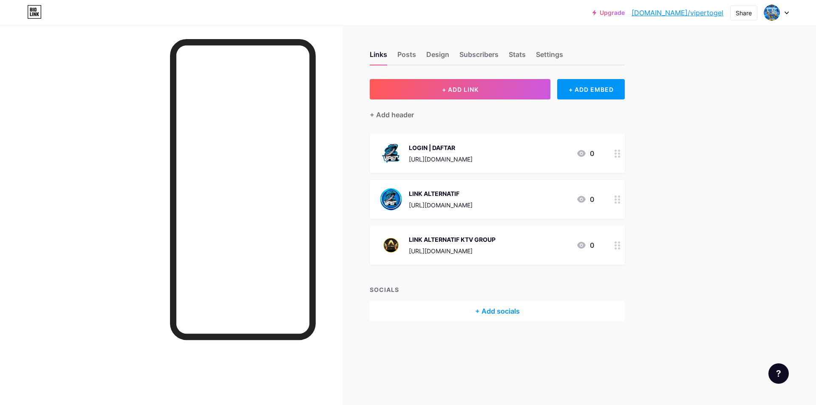  I want to click on span: + ADD LINK, so click(460, 89).